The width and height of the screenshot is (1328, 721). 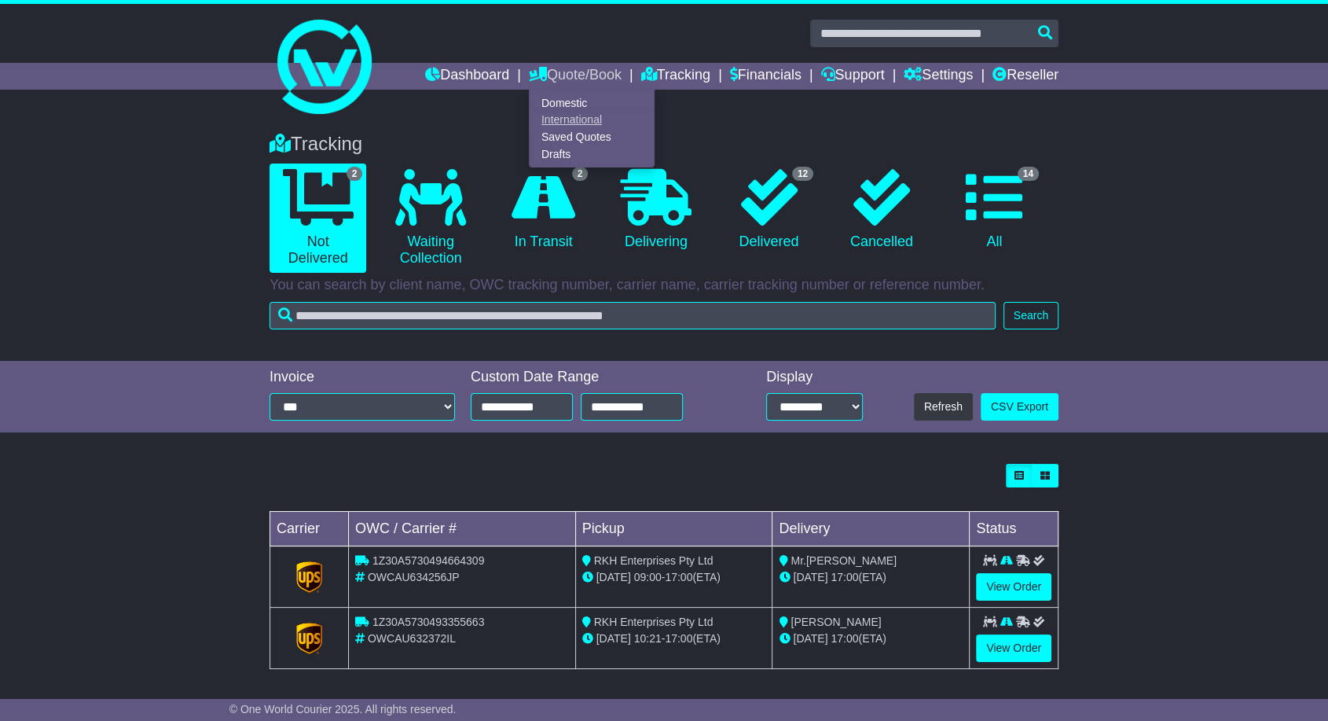 What do you see at coordinates (766, 76) in the screenshot?
I see `a: Financials` at bounding box center [766, 76].